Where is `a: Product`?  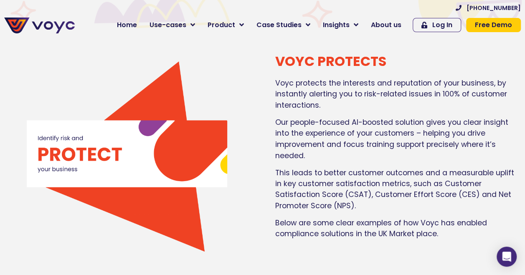 a: Product is located at coordinates (226, 25).